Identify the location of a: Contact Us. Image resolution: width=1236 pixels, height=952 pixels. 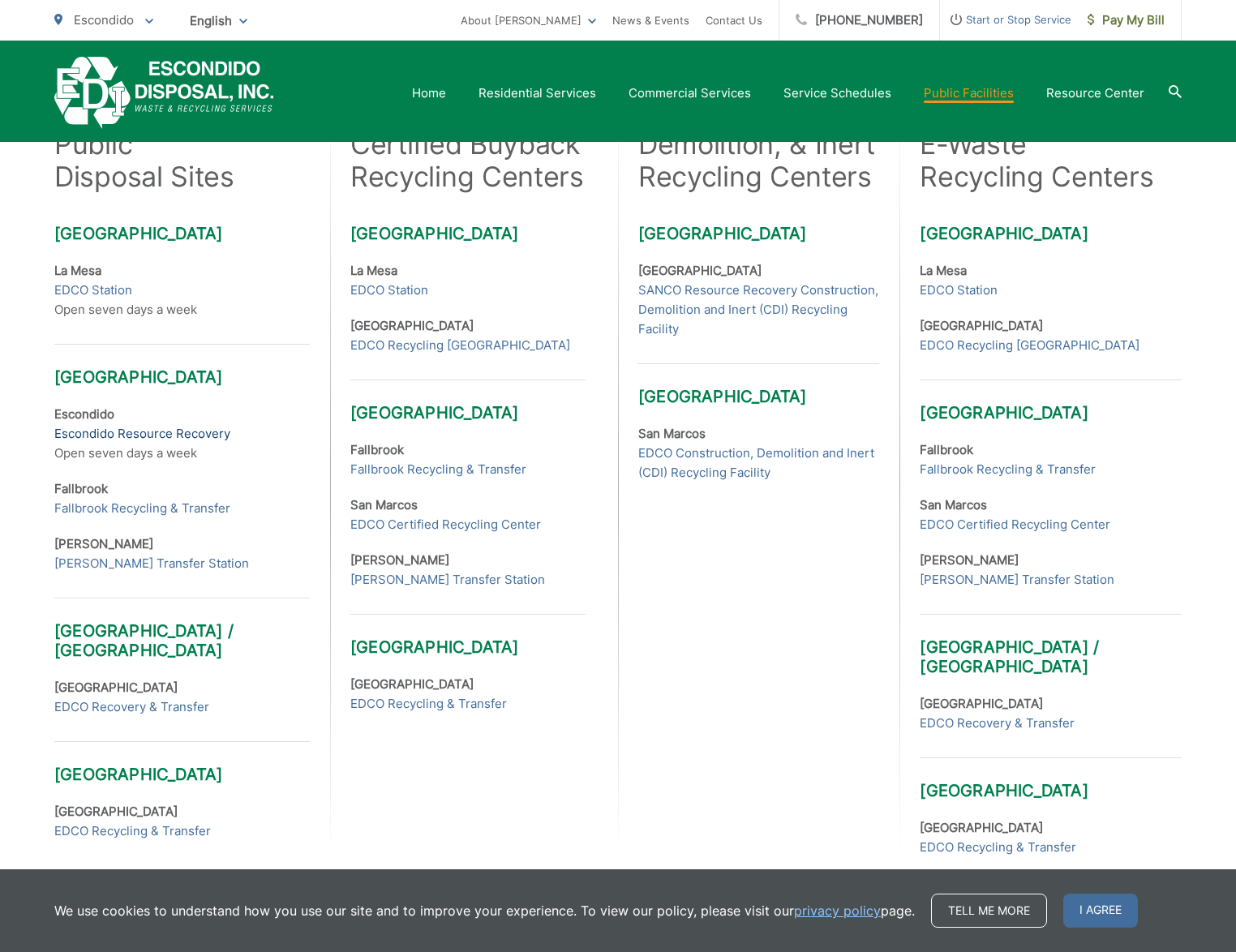
(734, 20).